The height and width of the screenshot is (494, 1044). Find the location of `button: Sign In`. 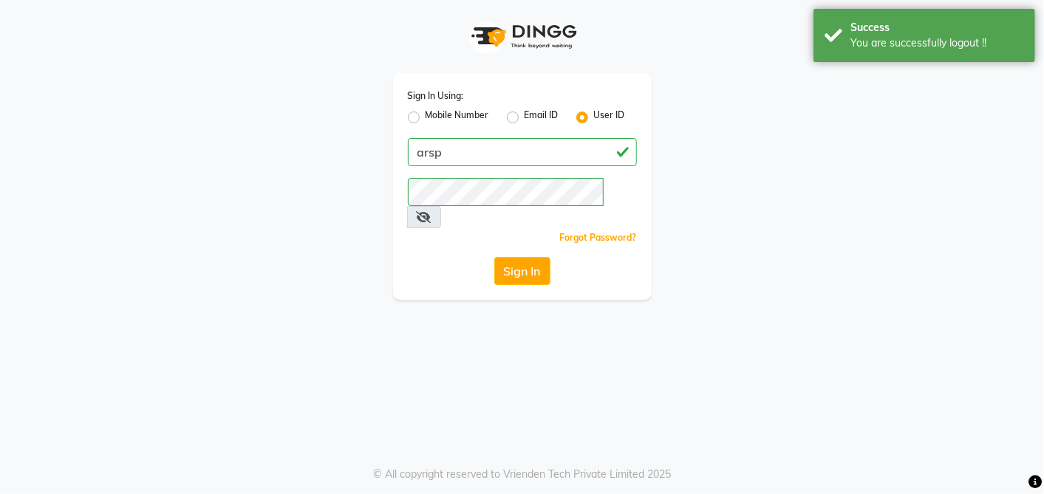

button: Sign In is located at coordinates (522, 271).